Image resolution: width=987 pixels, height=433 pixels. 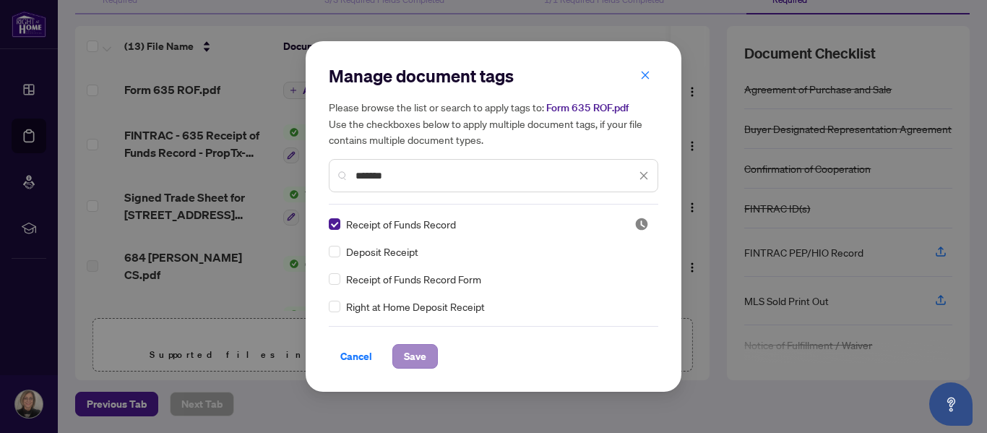 I want to click on span: Pending Review, so click(x=642, y=224).